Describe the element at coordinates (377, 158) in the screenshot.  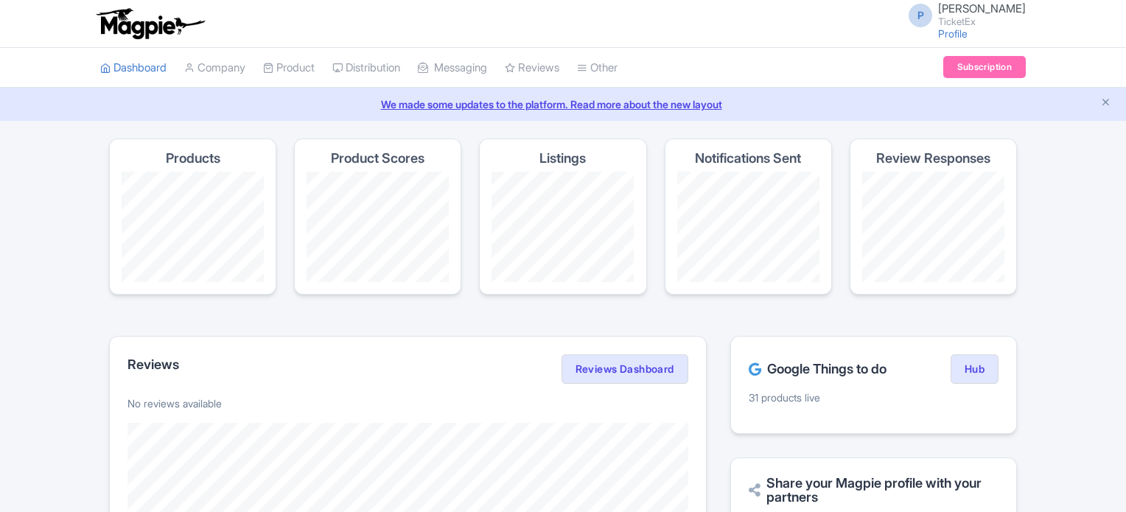
I see `h4: Product Scores` at that location.